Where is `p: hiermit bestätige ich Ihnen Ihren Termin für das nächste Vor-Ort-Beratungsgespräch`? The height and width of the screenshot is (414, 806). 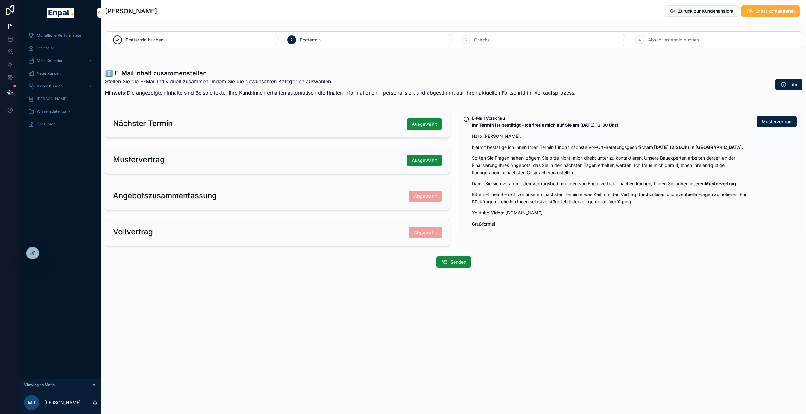 p: hiermit bestätige ich Ihnen Ihren Termin für das nächste Vor-Ort-Beratungsgespräch is located at coordinates (612, 147).